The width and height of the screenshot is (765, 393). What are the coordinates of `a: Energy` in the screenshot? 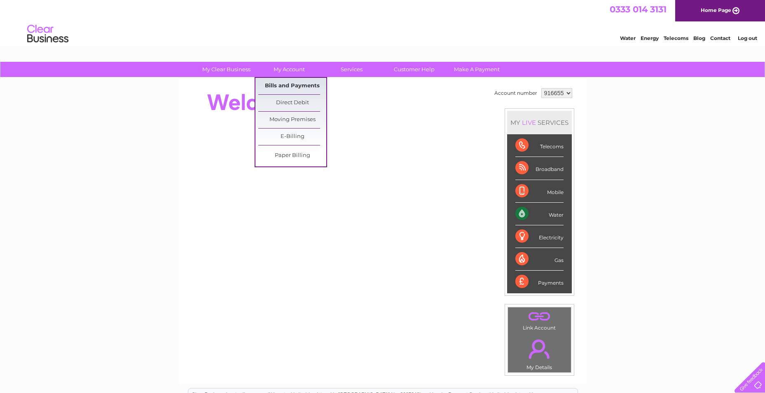 It's located at (650, 38).